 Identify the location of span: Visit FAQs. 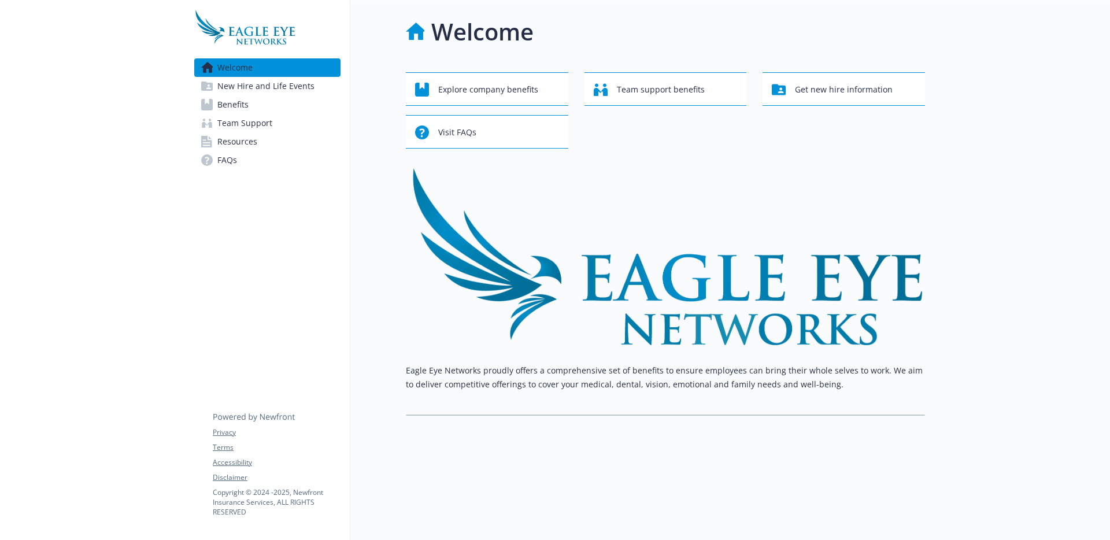
(457, 132).